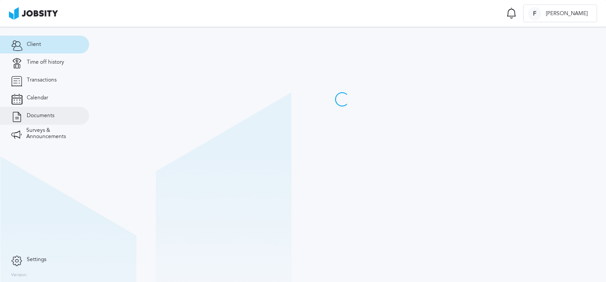  What do you see at coordinates (534, 14) in the screenshot?
I see `div: F` at bounding box center [534, 14].